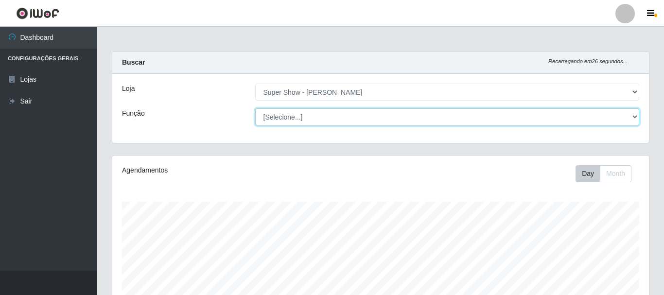 This screenshot has width=664, height=295. What do you see at coordinates (128, 89) in the screenshot?
I see `label: Loja` at bounding box center [128, 89].